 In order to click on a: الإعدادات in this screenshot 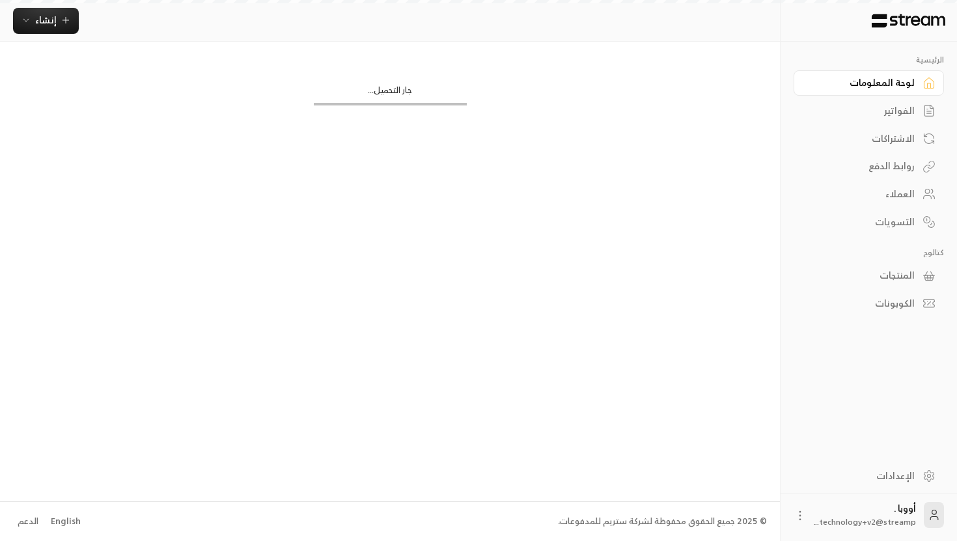, I will do `click(868, 475)`.